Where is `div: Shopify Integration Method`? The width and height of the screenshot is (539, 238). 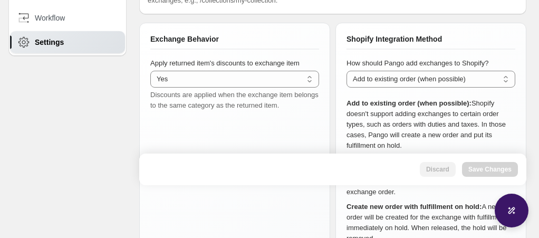
div: Shopify Integration Method is located at coordinates (431, 42).